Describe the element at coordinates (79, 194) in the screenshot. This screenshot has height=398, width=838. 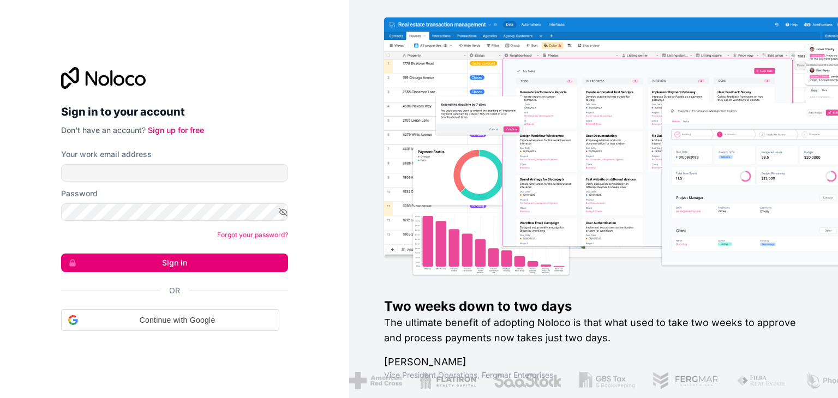
I see `label: Password` at that location.